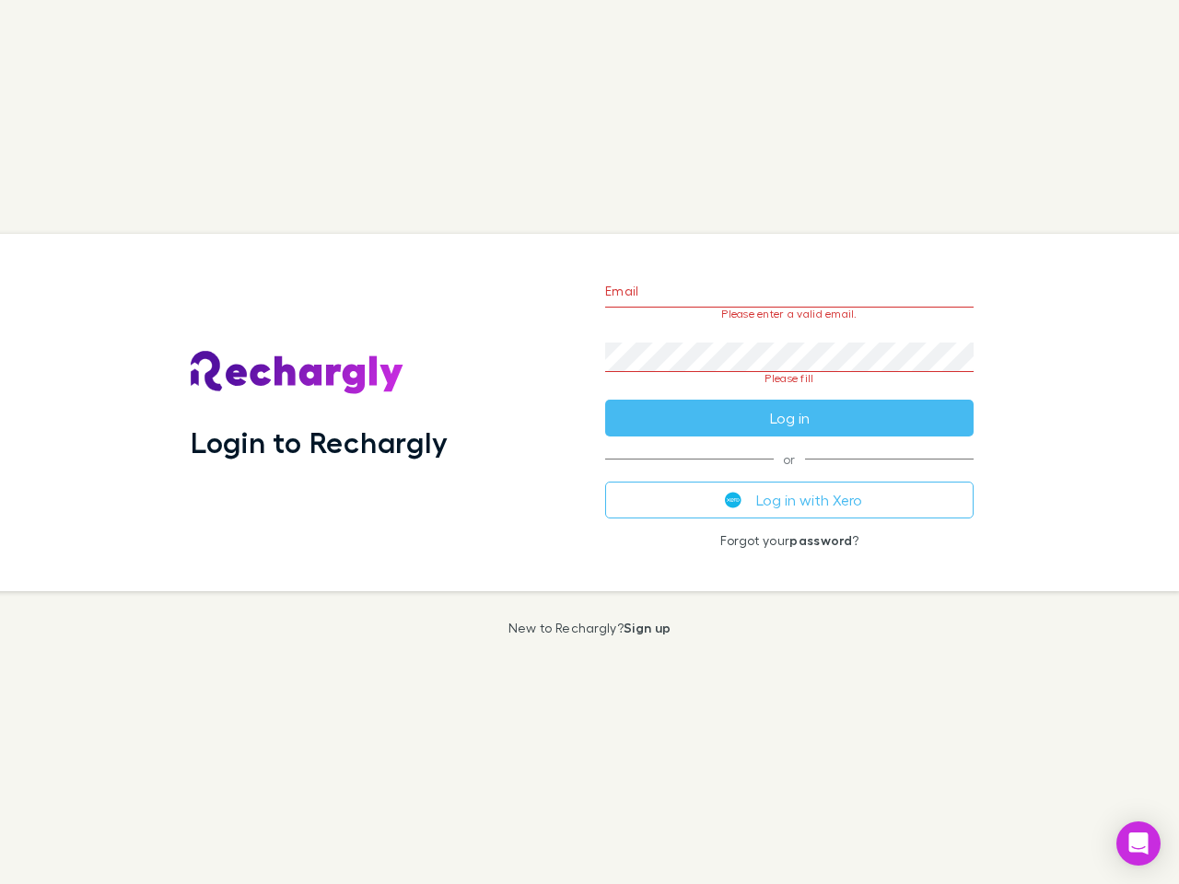 The image size is (1179, 884). I want to click on span: or, so click(790, 459).